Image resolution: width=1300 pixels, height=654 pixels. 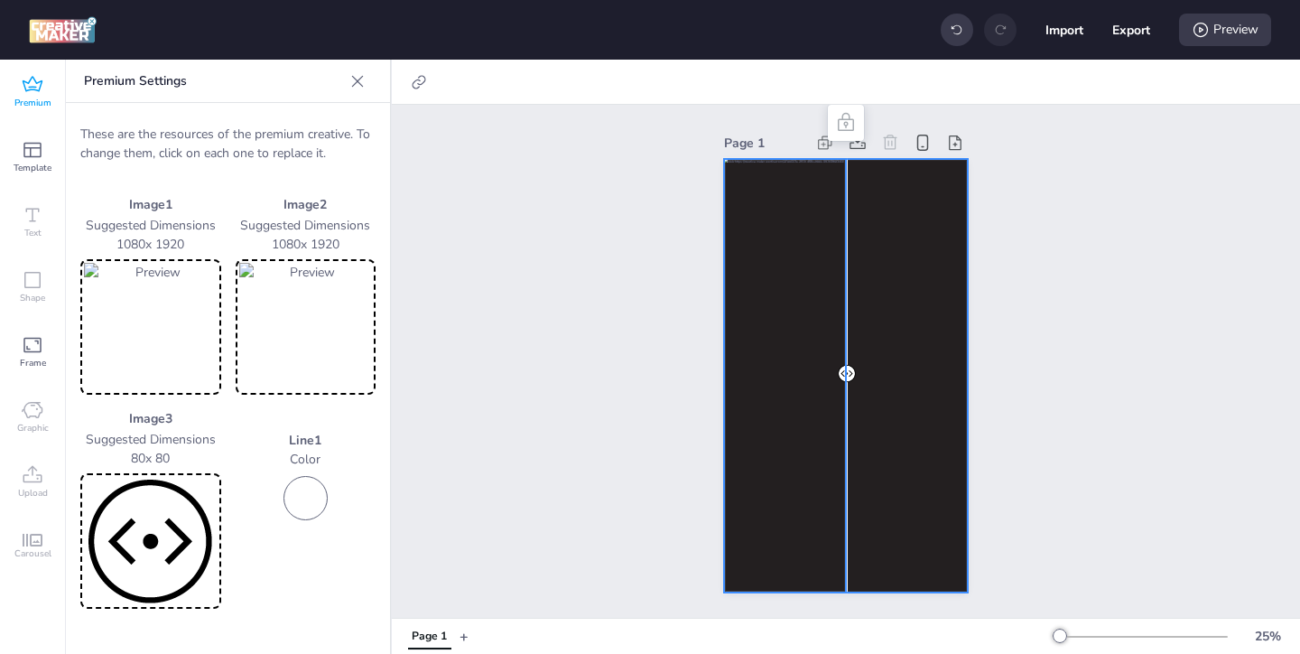 What do you see at coordinates (32, 233) in the screenshot?
I see `span: Text` at bounding box center [32, 233].